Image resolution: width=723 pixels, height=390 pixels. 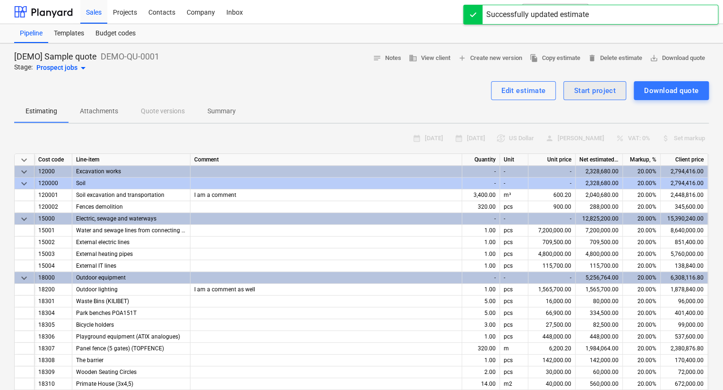 What do you see at coordinates (53, 160) in the screenshot?
I see `div: Cost code` at bounding box center [53, 160].